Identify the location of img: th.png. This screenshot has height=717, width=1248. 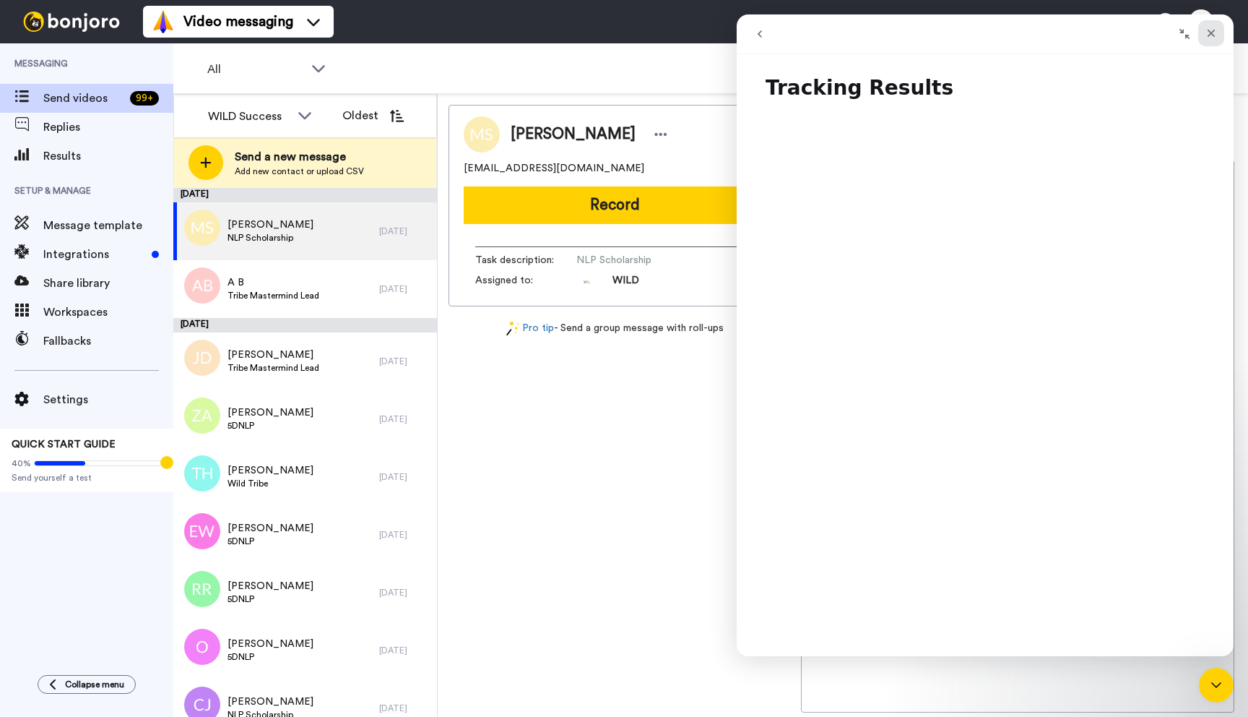
(202, 473).